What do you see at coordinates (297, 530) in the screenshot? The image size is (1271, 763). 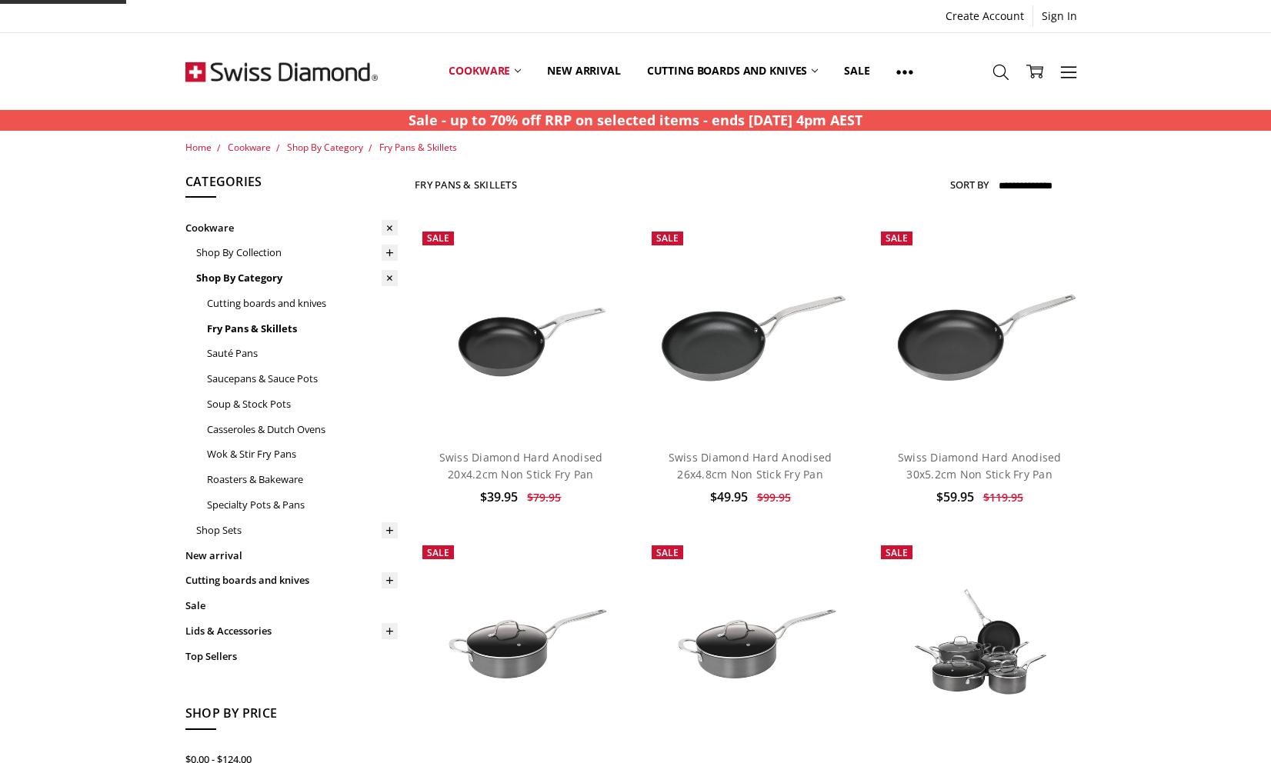 I see `a: Shop Sets` at bounding box center [297, 530].